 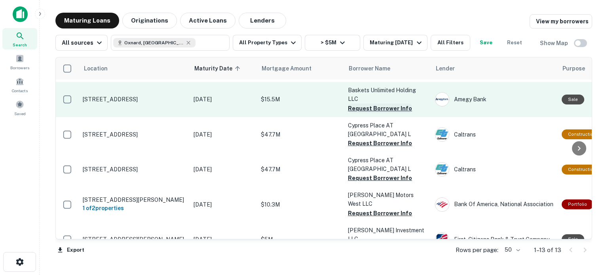 What do you see at coordinates (370, 69) in the screenshot?
I see `span: Borrower Name` at bounding box center [370, 69].